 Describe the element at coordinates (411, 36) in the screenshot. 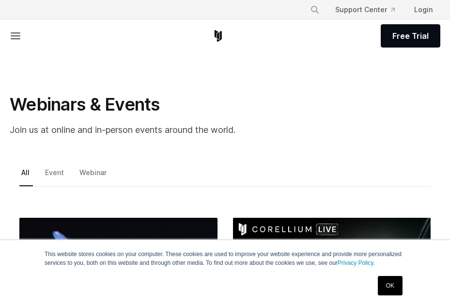

I see `span: Free Trial` at that location.